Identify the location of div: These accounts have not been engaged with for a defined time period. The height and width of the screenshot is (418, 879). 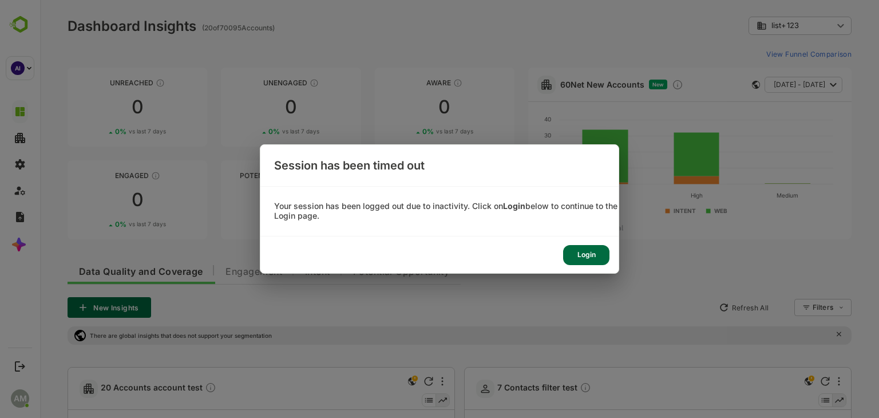
(120, 83).